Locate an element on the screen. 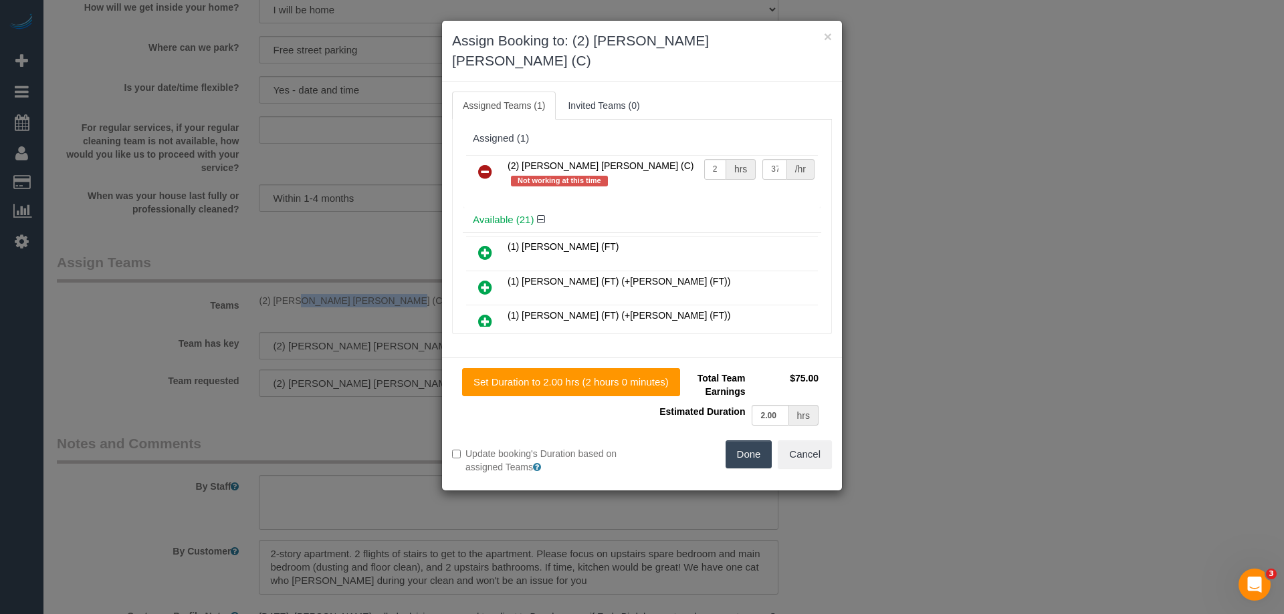 The width and height of the screenshot is (1284, 614). button: Set Duration to 2.00 hrs (2 hours 0 minutes) is located at coordinates (571, 382).